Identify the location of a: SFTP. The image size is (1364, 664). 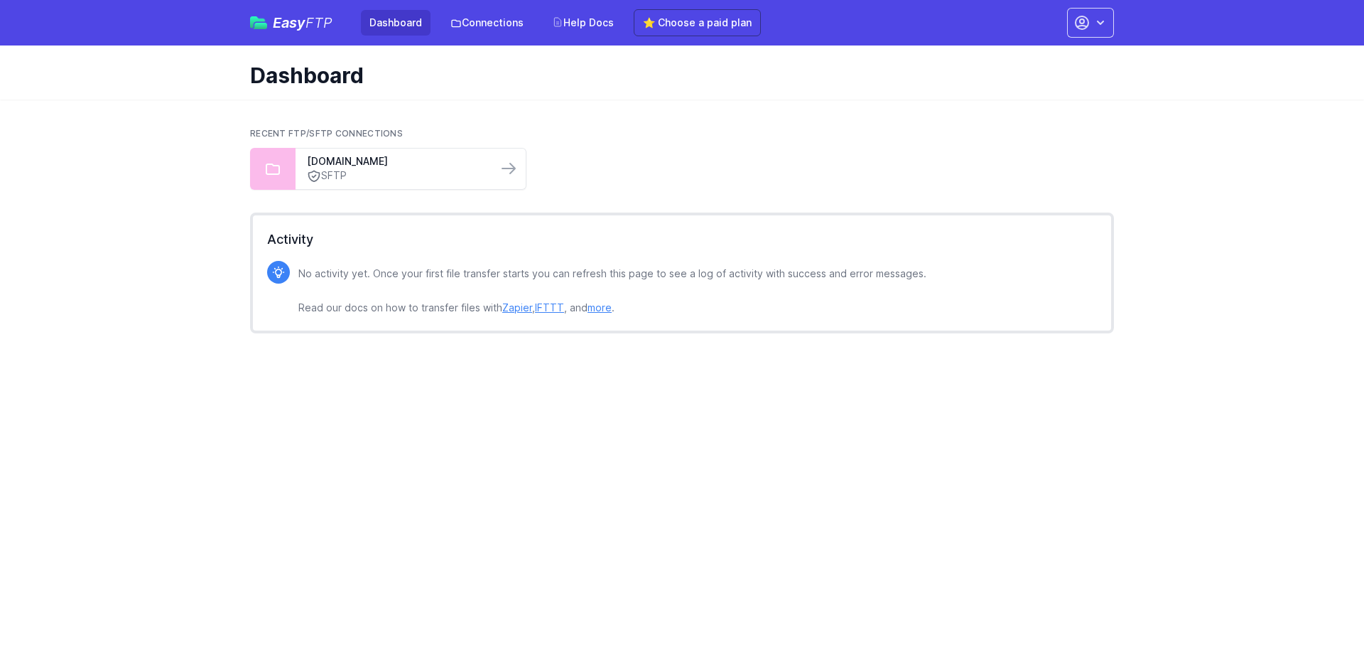
(396, 176).